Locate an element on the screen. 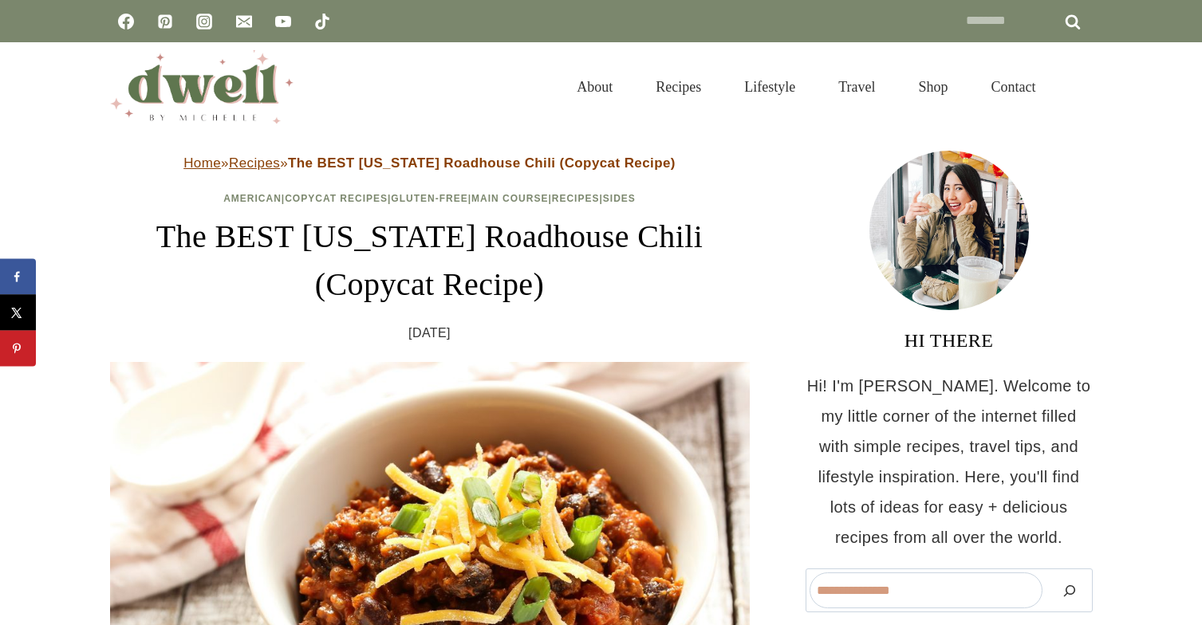  a: American is located at coordinates (252, 199).